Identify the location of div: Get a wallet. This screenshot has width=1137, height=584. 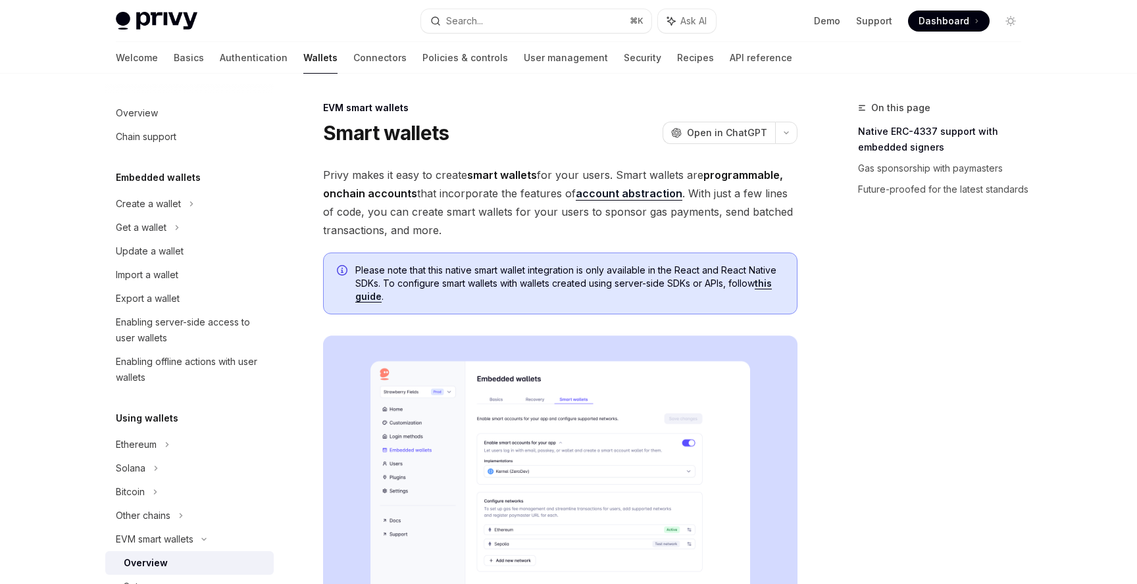
(141, 228).